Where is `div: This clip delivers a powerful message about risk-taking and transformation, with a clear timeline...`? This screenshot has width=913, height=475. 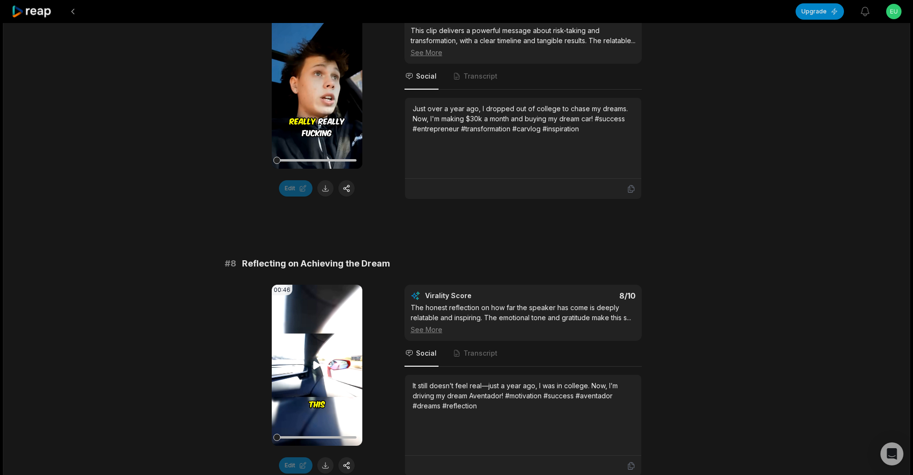
div: This clip delivers a powerful message about risk-taking and transformation, with a clear timeline... is located at coordinates (523, 41).